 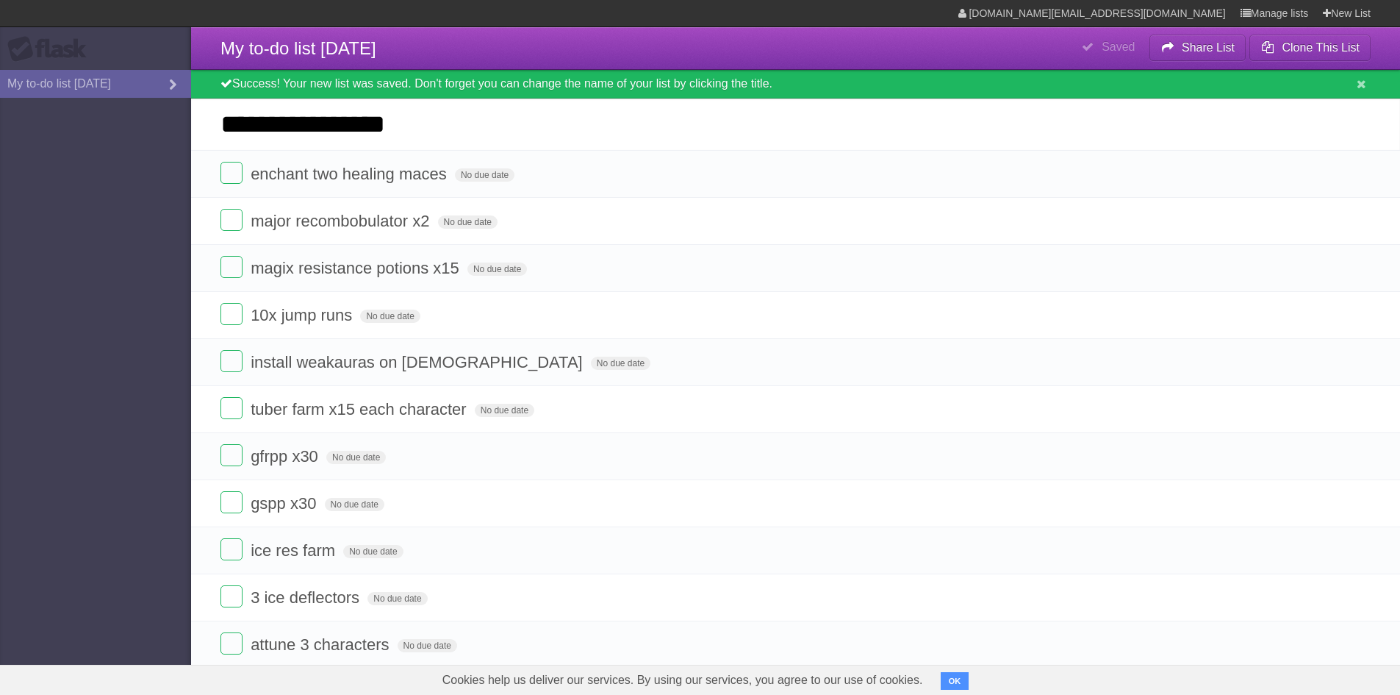 What do you see at coordinates (307, 597) in the screenshot?
I see `span: 3 ice deflectors` at bounding box center [307, 597].